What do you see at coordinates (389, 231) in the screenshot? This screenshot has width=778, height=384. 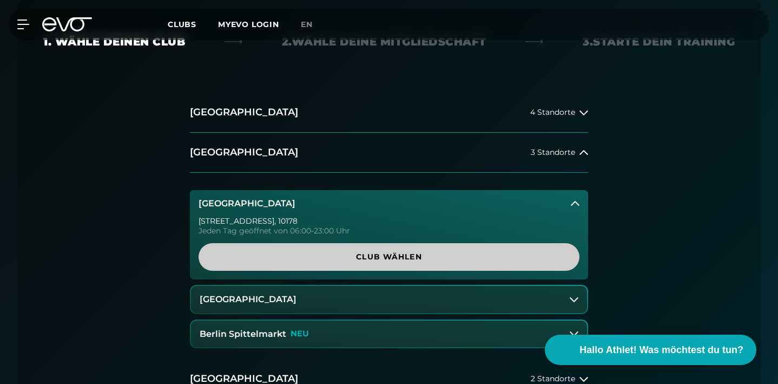 I see `div: Jeden Tag geöffnet von 06:00-23:00 Uhr` at bounding box center [389, 231].